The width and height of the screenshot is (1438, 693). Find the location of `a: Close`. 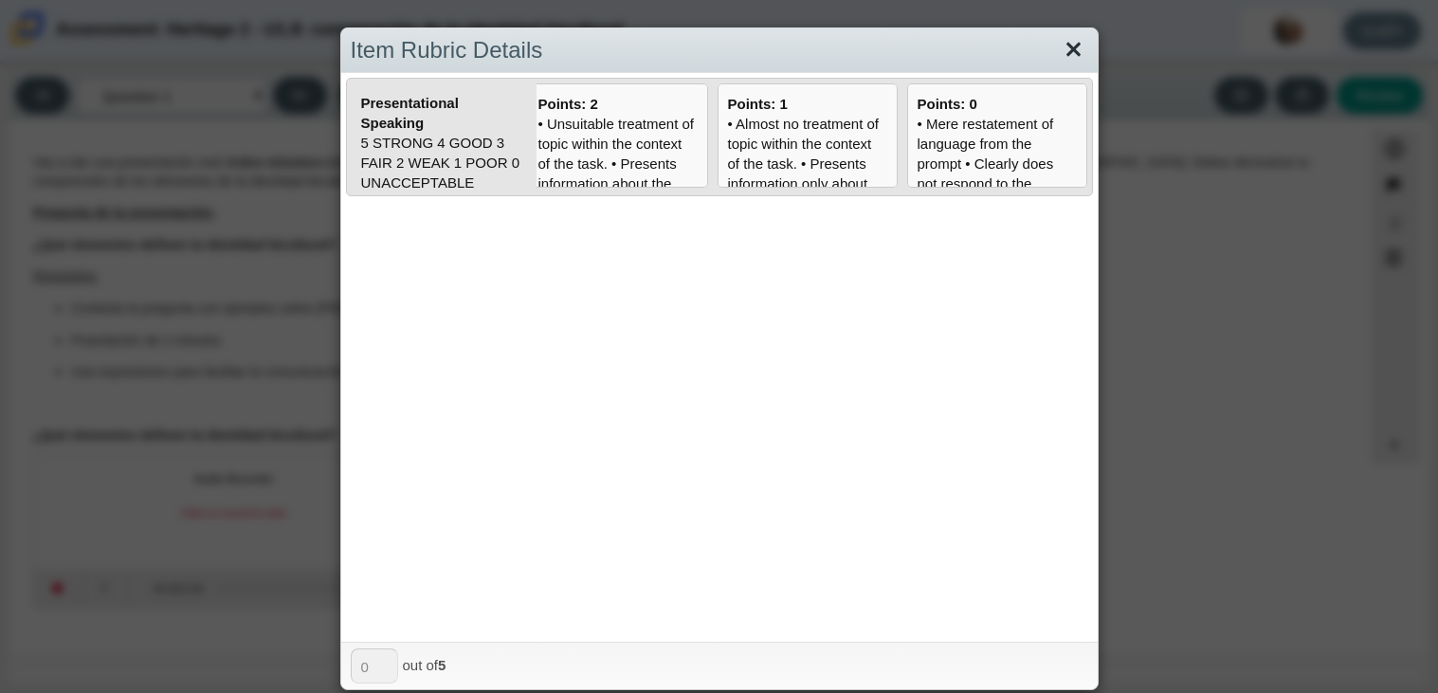

a: Close is located at coordinates (1073, 50).